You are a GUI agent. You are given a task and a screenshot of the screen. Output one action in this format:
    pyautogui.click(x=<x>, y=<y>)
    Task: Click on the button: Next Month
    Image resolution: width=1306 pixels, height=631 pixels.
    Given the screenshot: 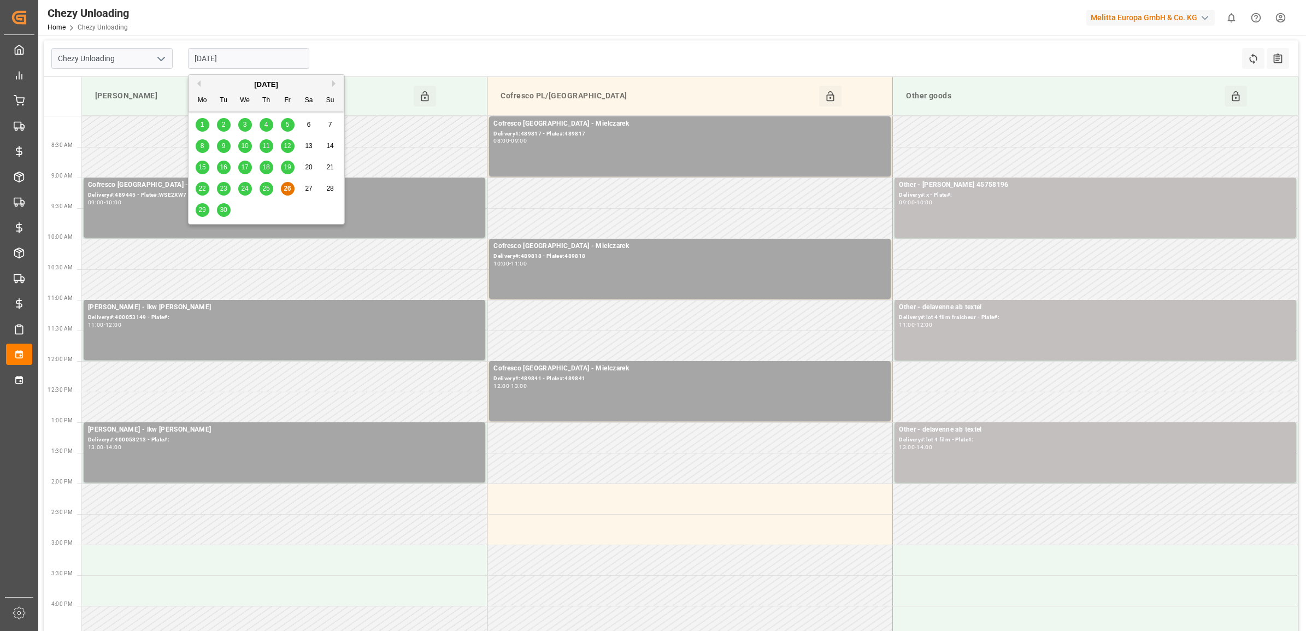 What is the action you would take?
    pyautogui.click(x=335, y=84)
    